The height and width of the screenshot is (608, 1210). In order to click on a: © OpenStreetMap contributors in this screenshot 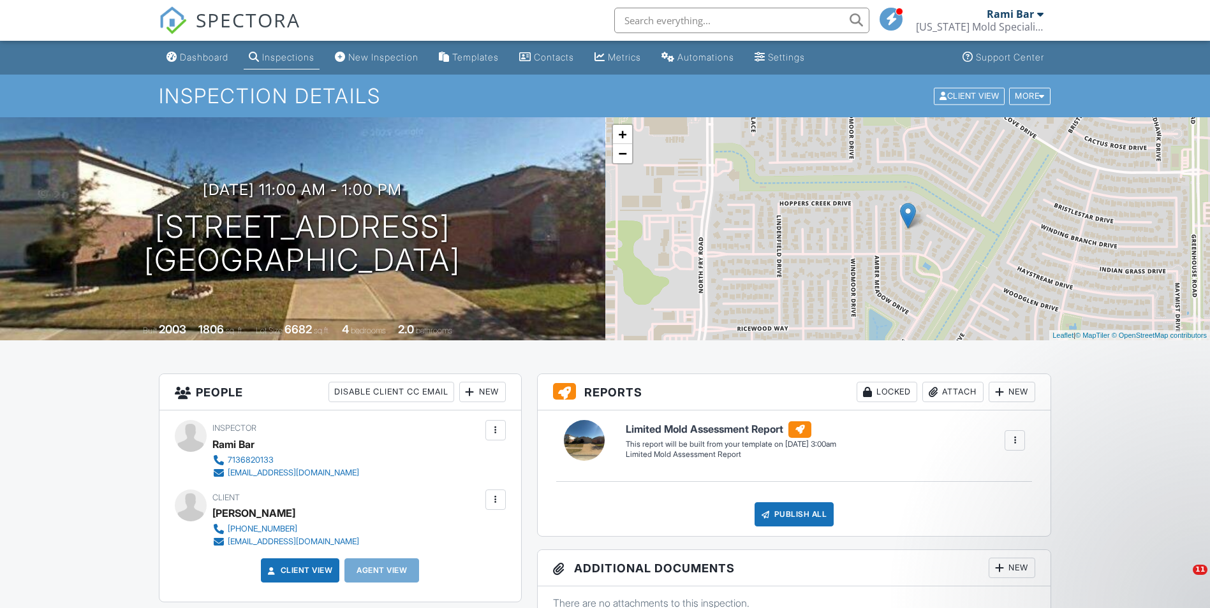, I will do `click(1159, 335)`.